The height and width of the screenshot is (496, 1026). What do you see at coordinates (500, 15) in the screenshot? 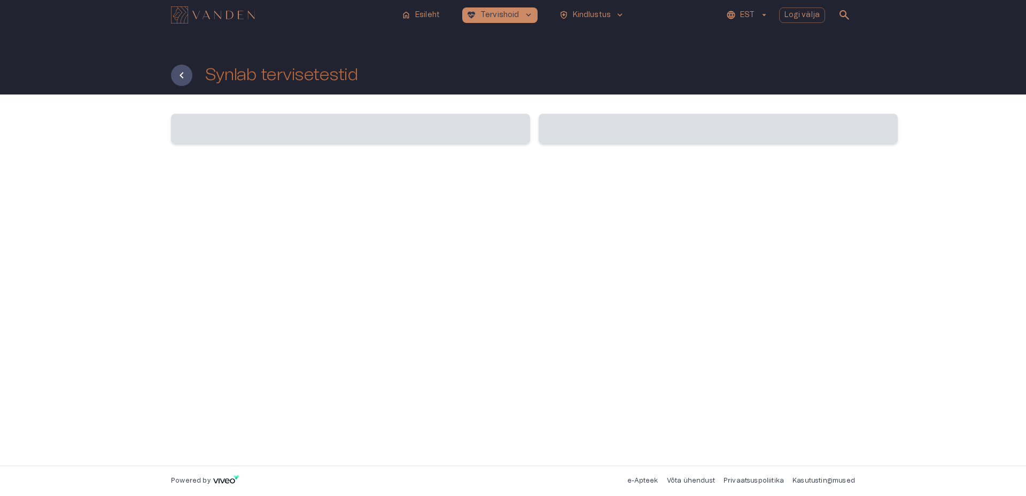
I see `p: Tervishoid` at bounding box center [500, 15].